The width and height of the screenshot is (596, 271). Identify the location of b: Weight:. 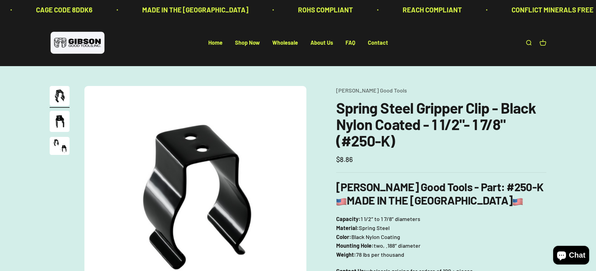
(346, 254).